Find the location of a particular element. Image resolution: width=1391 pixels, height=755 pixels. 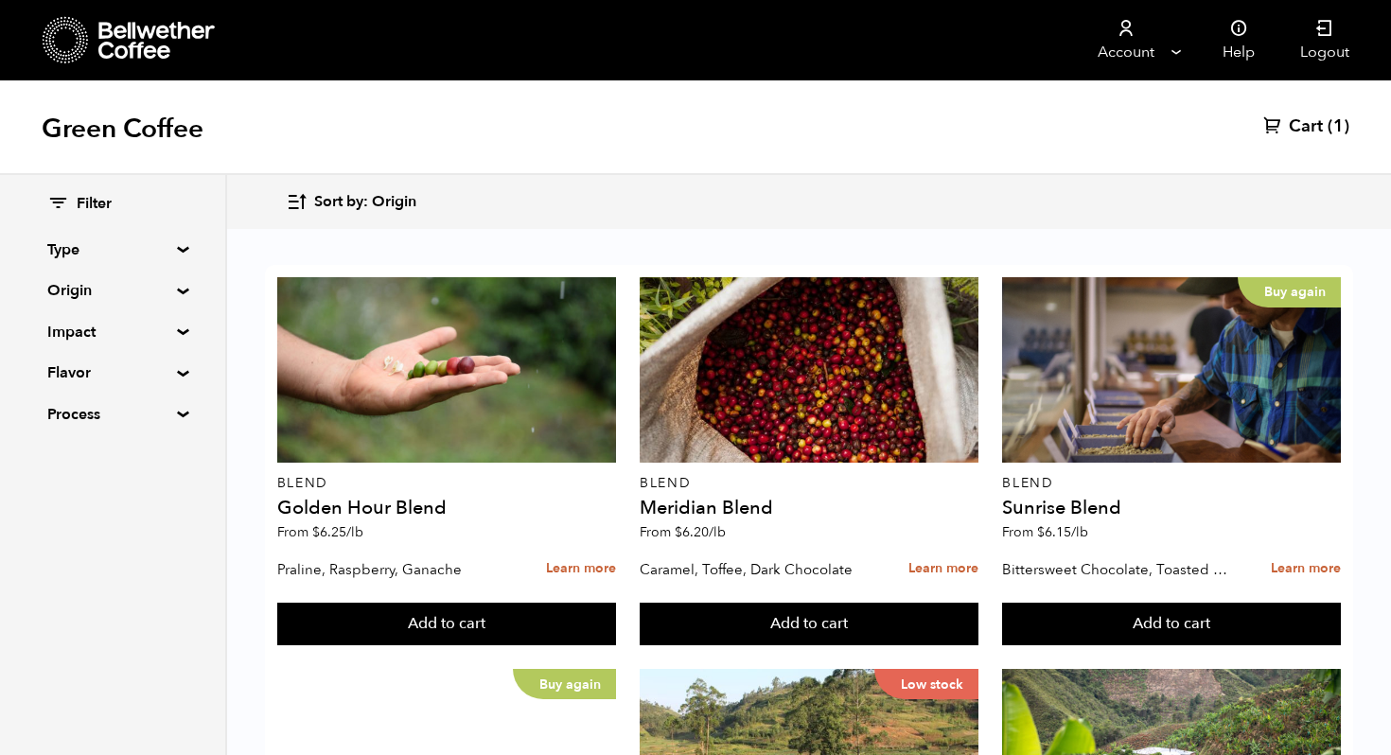

span: Filter is located at coordinates (94, 204).